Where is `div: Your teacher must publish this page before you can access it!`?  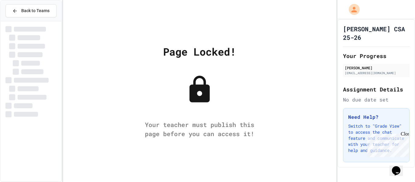
div: Your teacher must publish this page before you can access it! is located at coordinates (199, 129).